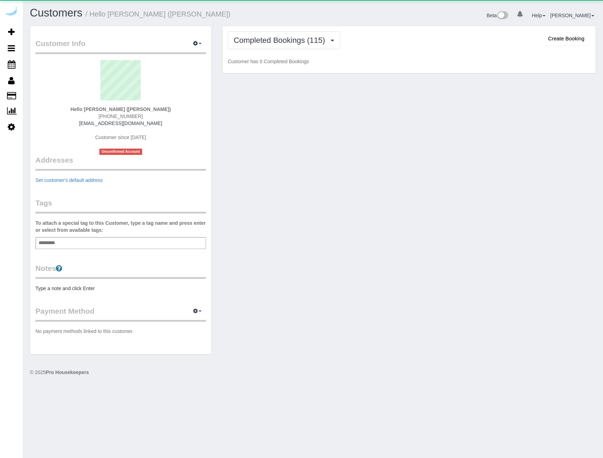  What do you see at coordinates (11, 12) in the screenshot?
I see `a: Automaid Logo` at bounding box center [11, 12].